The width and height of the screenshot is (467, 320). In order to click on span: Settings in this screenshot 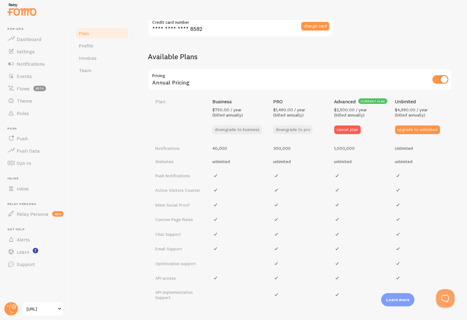, I will do `click(26, 52)`.